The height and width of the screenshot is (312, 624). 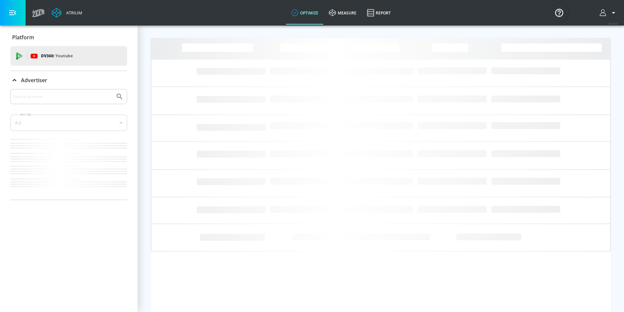 What do you see at coordinates (64, 56) in the screenshot?
I see `p: Youtube` at bounding box center [64, 56].